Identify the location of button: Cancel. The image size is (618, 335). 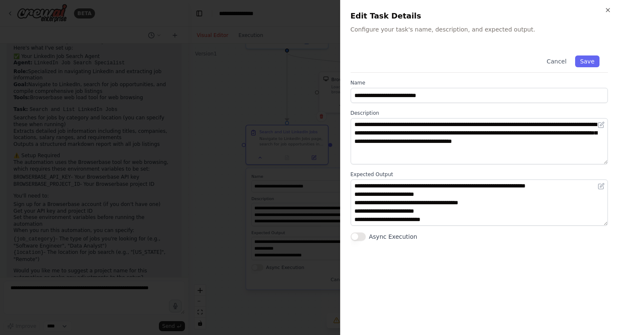
(556, 61).